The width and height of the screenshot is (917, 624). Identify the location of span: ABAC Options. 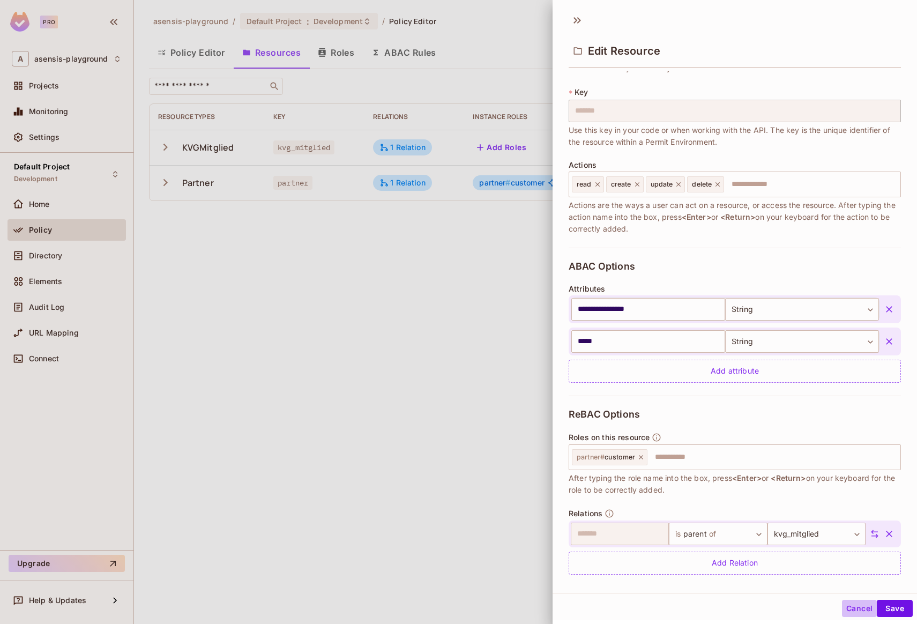
(602, 266).